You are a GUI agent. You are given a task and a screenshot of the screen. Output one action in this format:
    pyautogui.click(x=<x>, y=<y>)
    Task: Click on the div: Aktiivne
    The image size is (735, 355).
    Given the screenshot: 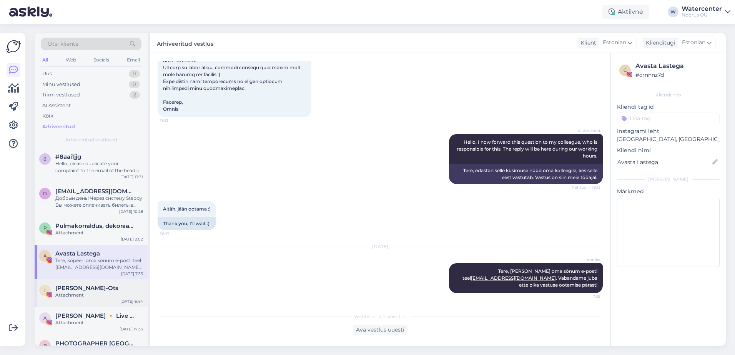 What is the action you would take?
    pyautogui.click(x=626, y=12)
    